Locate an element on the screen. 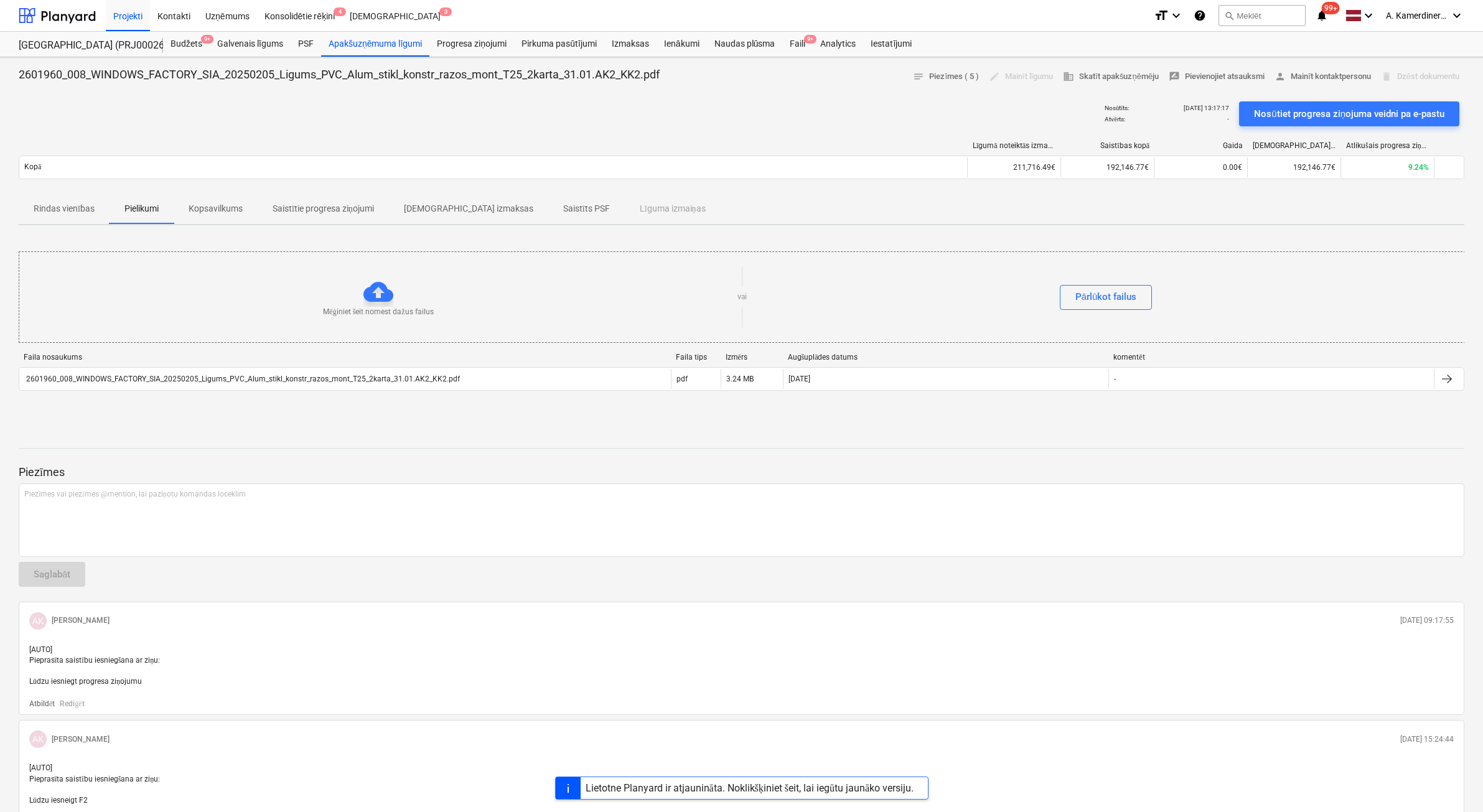 The width and height of the screenshot is (1483, 812). div: PSF is located at coordinates (306, 44).